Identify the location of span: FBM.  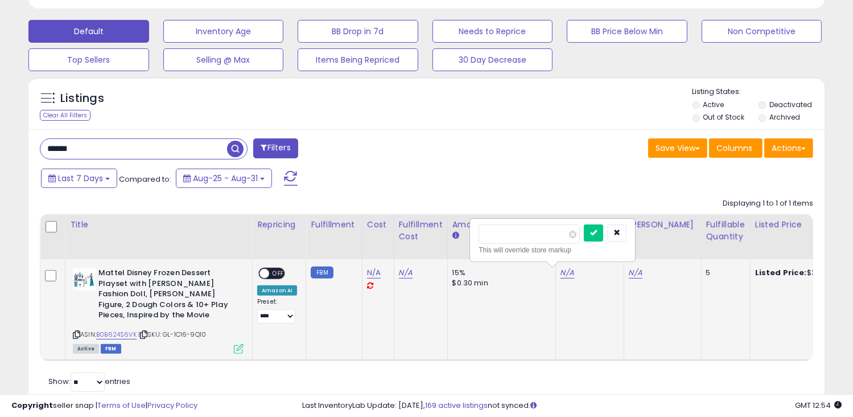
(111, 348).